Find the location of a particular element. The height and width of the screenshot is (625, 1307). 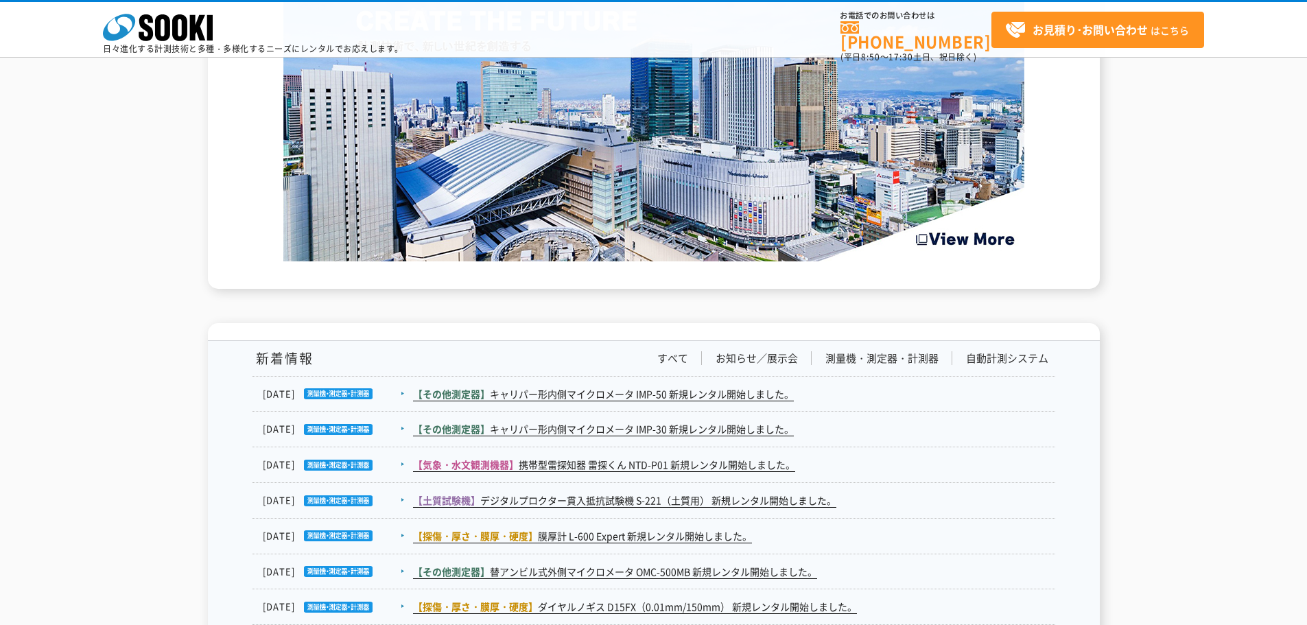

a: お見積り･お問い合わせはこちら is located at coordinates (1098, 30).